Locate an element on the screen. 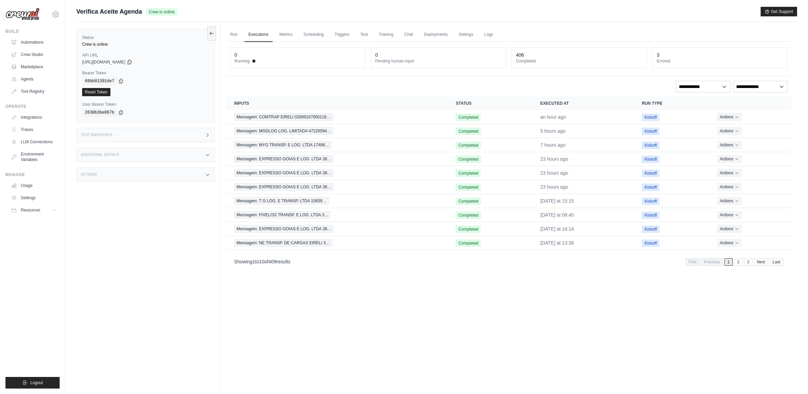 The width and height of the screenshot is (808, 394). a: Metrics is located at coordinates (286, 35).